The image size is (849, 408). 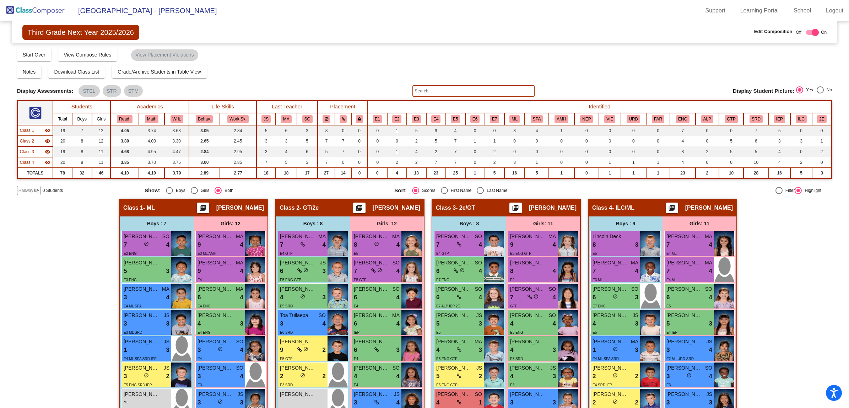 I want to click on span: Hallway, so click(x=26, y=190).